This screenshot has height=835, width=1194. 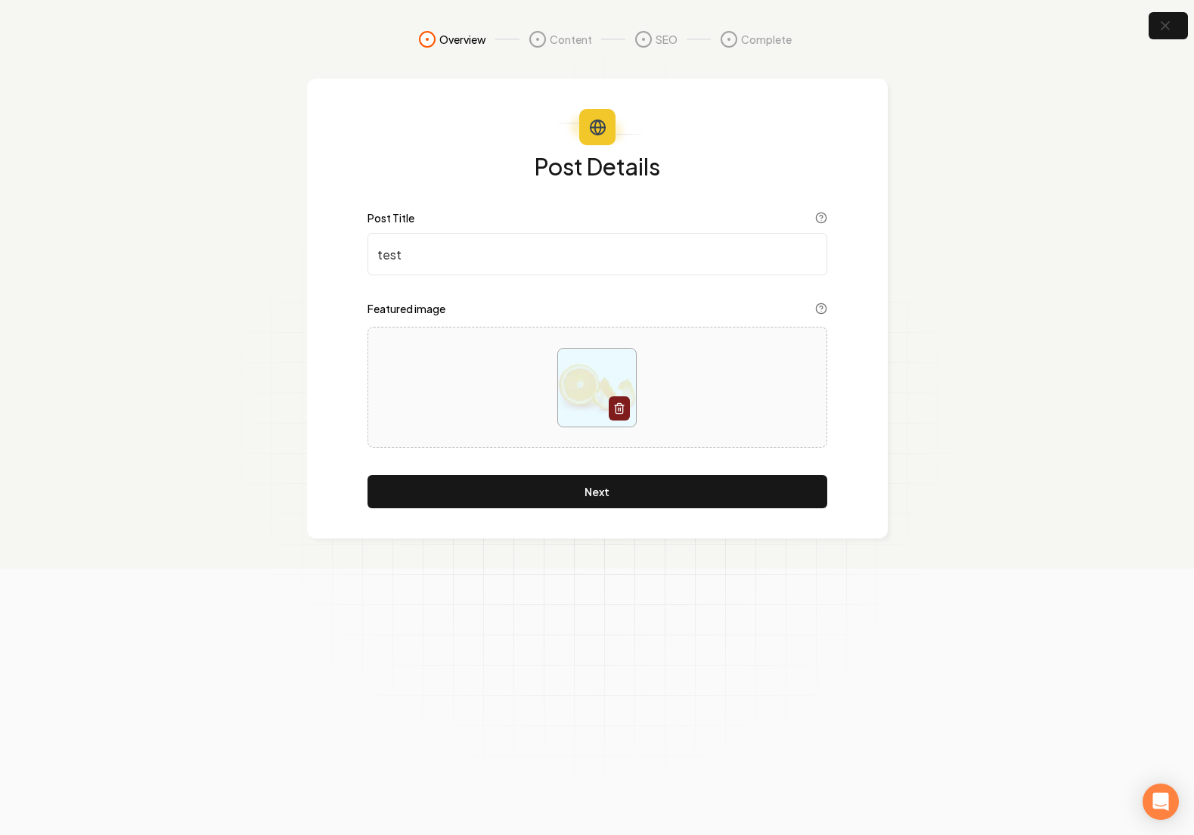 I want to click on span: SEO, so click(x=666, y=39).